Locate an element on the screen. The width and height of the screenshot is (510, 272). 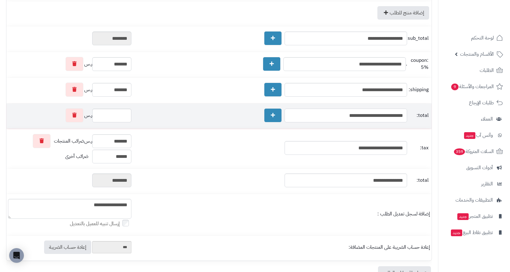
a: تطبيق المتجرجديد is located at coordinates (474, 216).